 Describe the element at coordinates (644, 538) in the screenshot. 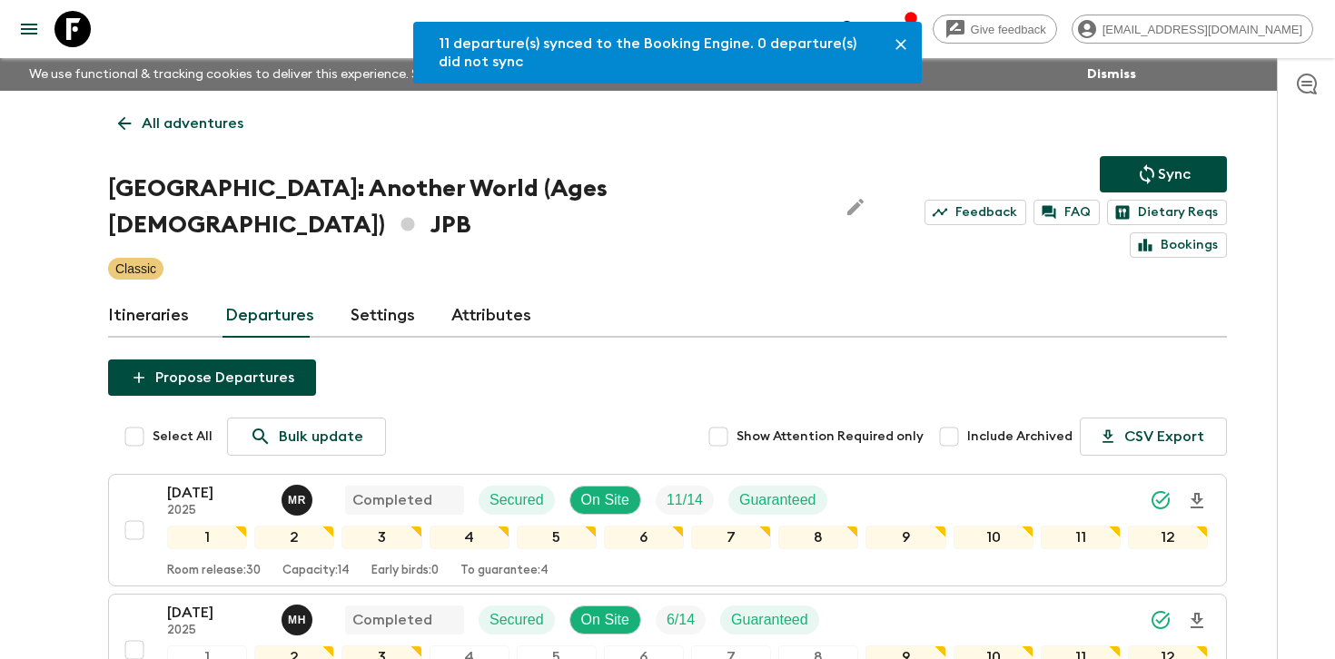

I see `div: 6` at that location.